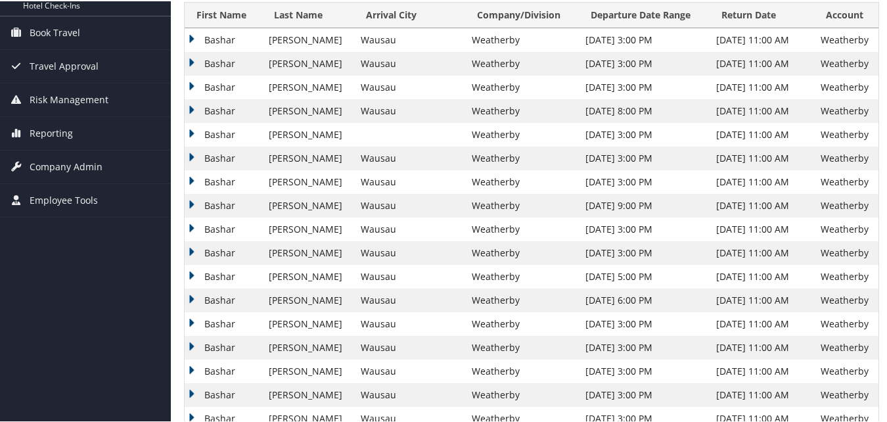  What do you see at coordinates (66, 166) in the screenshot?
I see `span: Company Admin` at bounding box center [66, 166].